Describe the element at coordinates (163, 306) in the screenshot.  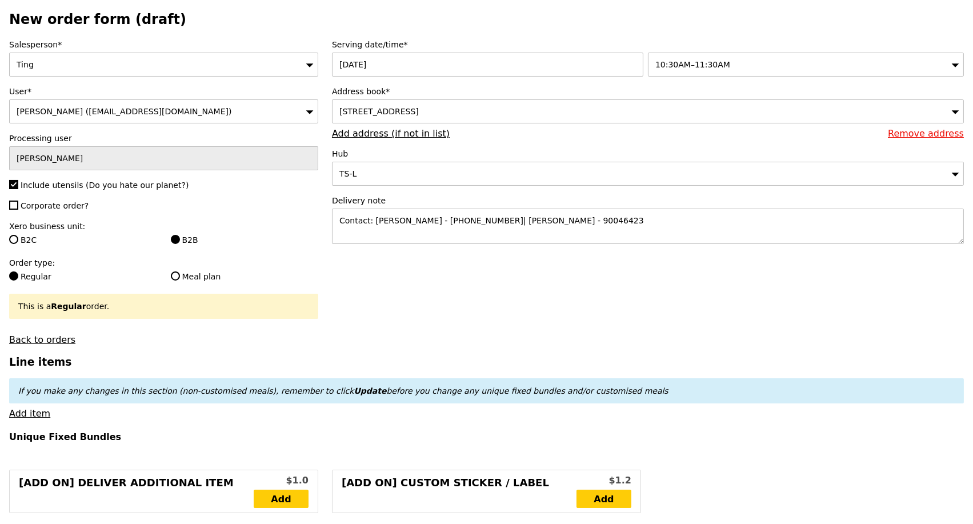
I see `div: This is a order.` at that location.